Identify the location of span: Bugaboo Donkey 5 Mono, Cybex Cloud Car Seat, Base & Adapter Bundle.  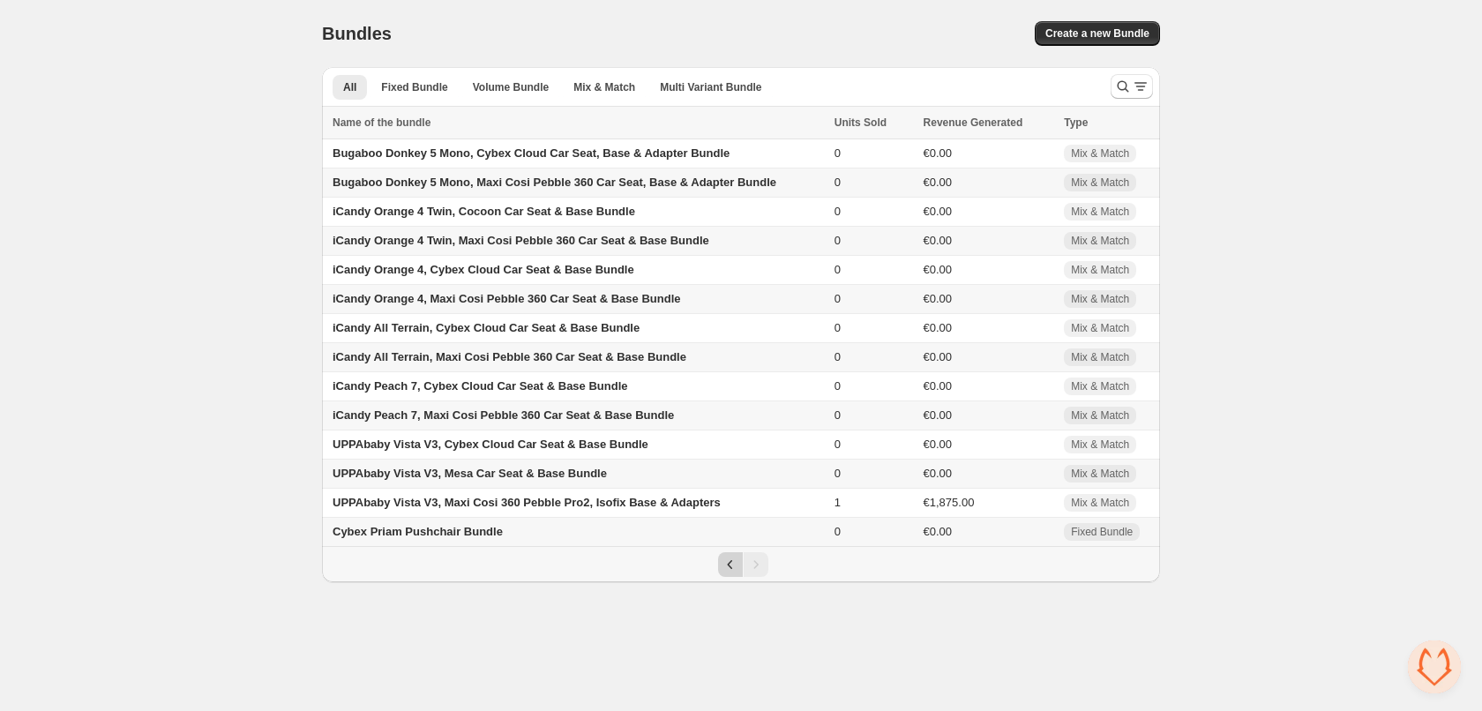
(531, 153).